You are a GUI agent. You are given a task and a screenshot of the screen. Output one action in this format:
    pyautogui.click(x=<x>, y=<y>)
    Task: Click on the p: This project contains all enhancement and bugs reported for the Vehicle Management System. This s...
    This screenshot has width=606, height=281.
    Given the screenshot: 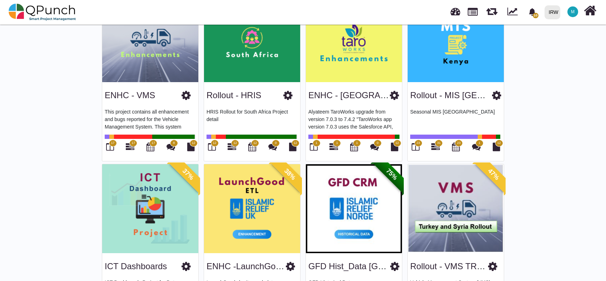 What is the action you would take?
    pyautogui.click(x=150, y=119)
    